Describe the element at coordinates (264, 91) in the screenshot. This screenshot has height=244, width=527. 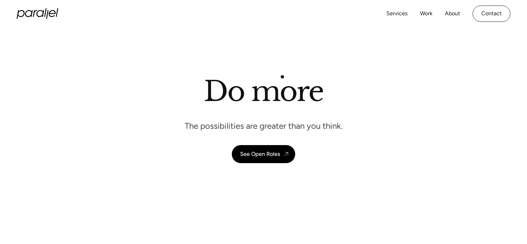
I see `h1: Do more` at that location.